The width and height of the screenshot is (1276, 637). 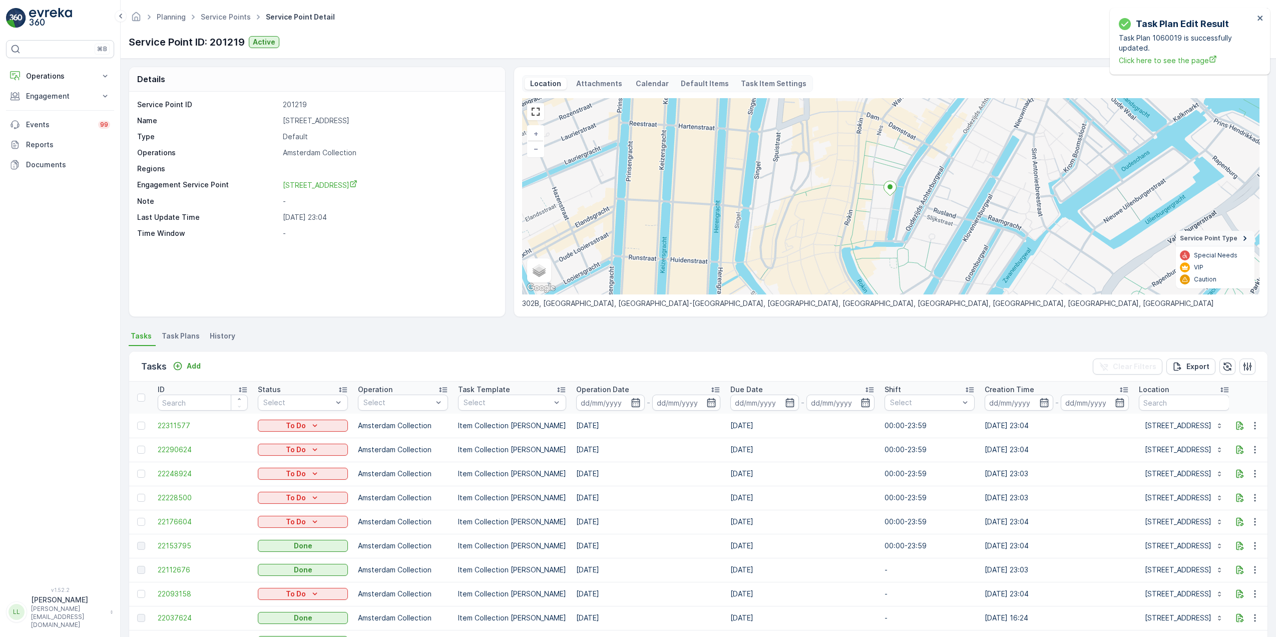 What do you see at coordinates (546, 84) in the screenshot?
I see `p: Location` at bounding box center [546, 84].